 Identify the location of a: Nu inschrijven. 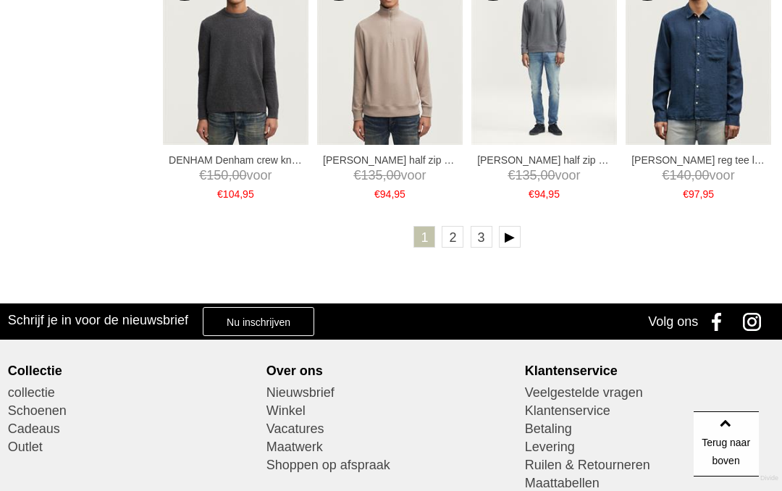
(258, 321).